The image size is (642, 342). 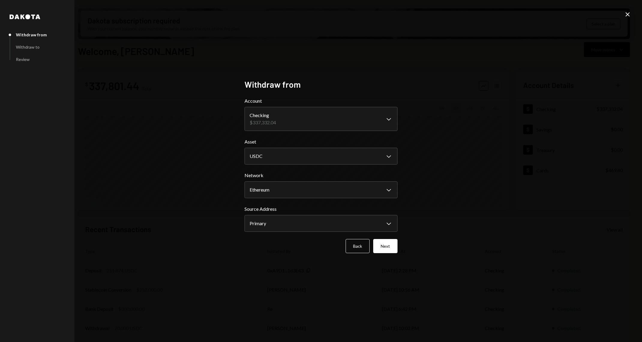 I want to click on button: Asset, so click(x=321, y=156).